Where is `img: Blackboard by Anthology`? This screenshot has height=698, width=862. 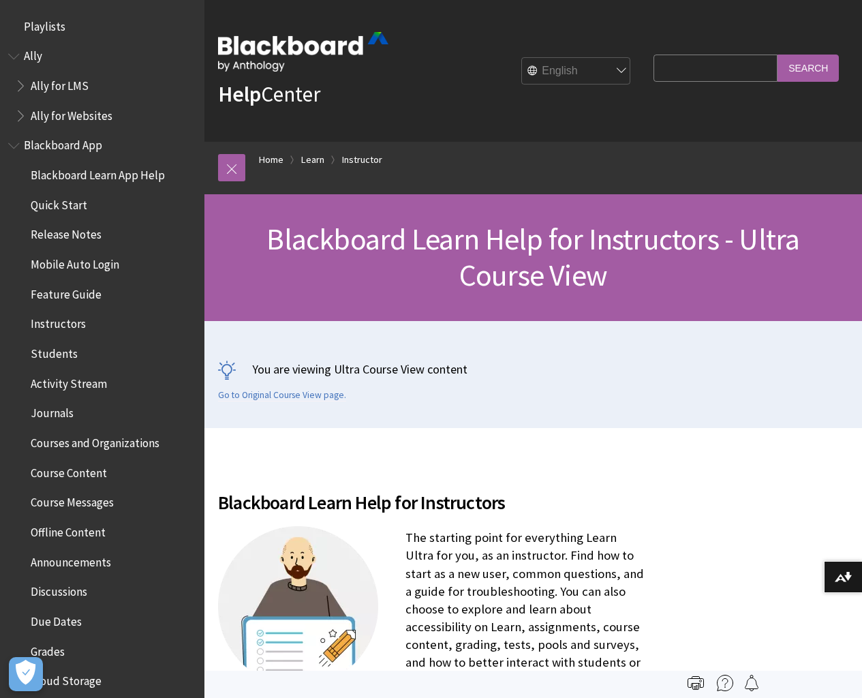
img: Blackboard by Anthology is located at coordinates (303, 52).